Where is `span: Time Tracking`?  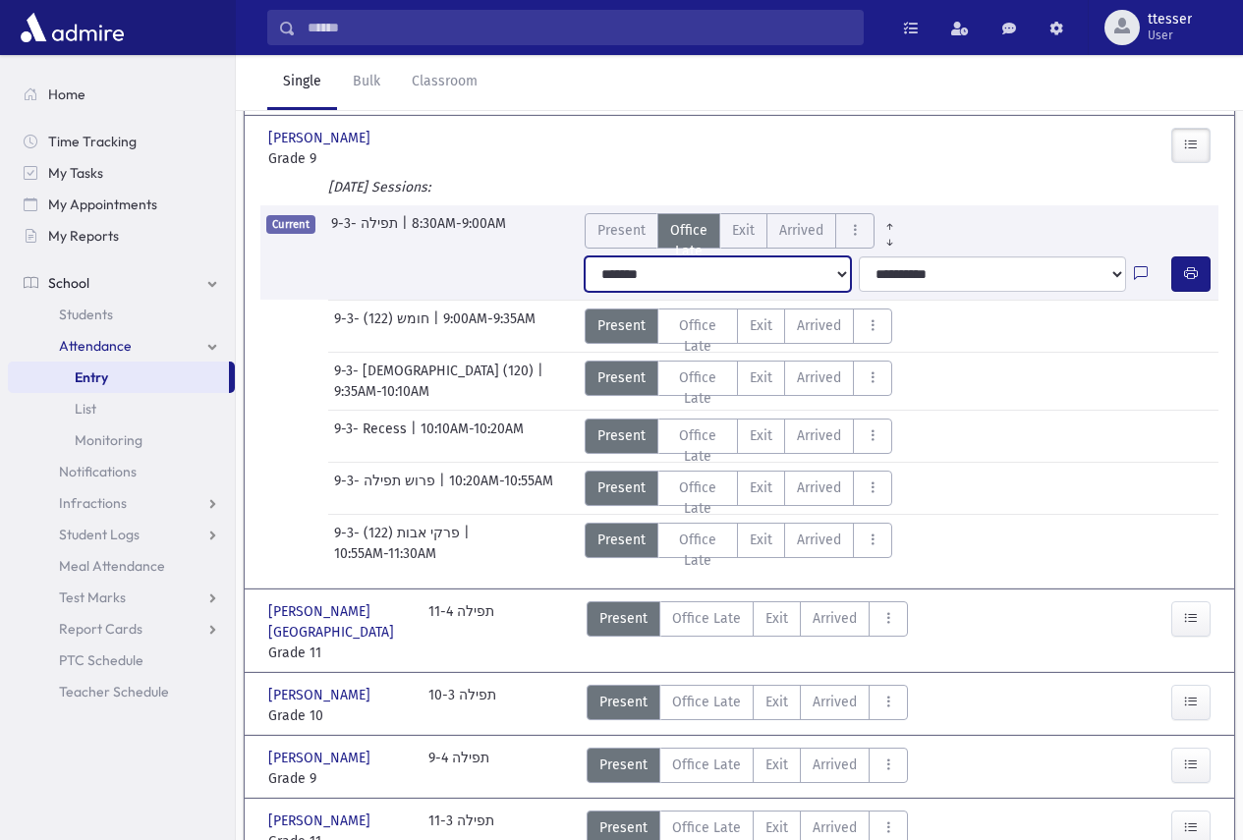 span: Time Tracking is located at coordinates (92, 141).